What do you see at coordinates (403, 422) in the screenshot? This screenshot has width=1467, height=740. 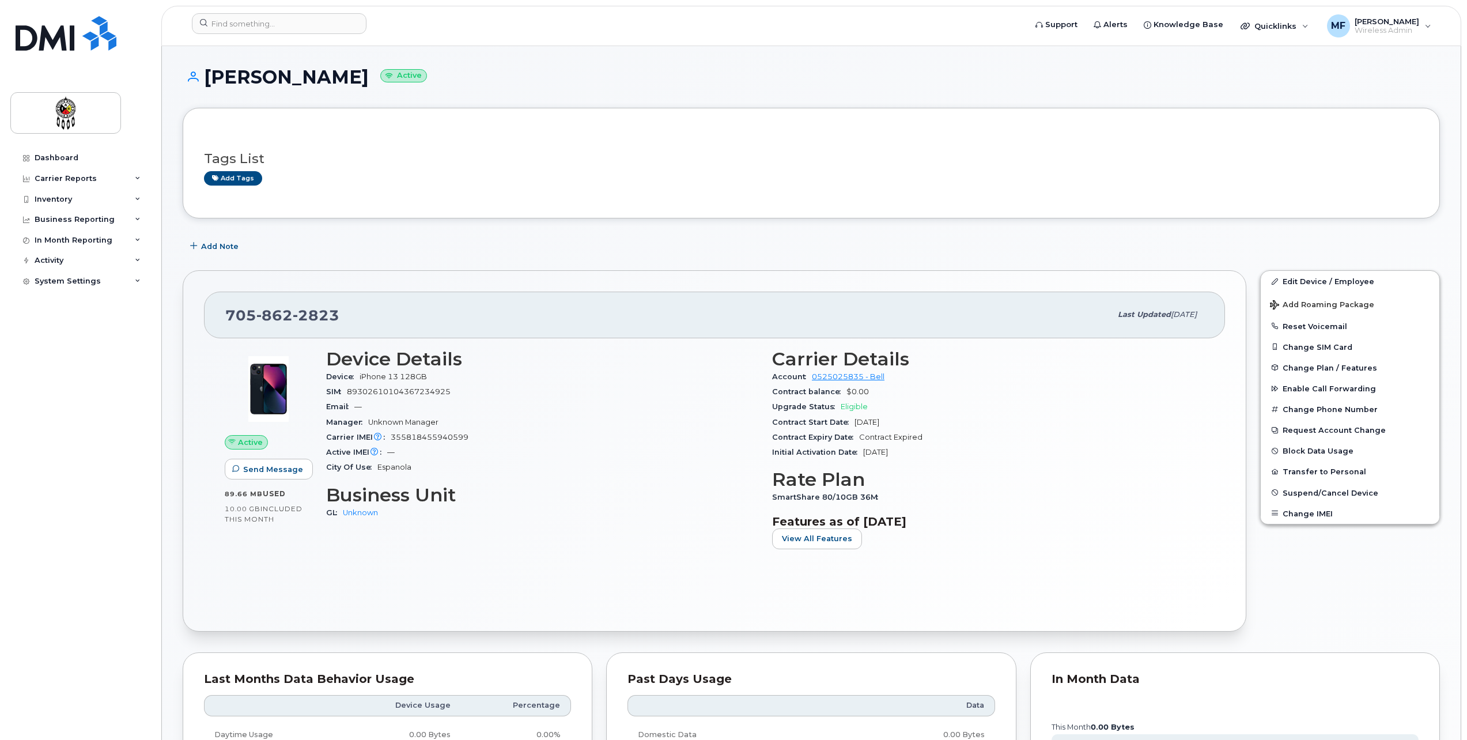 I see `span: Unknown Manager` at bounding box center [403, 422].